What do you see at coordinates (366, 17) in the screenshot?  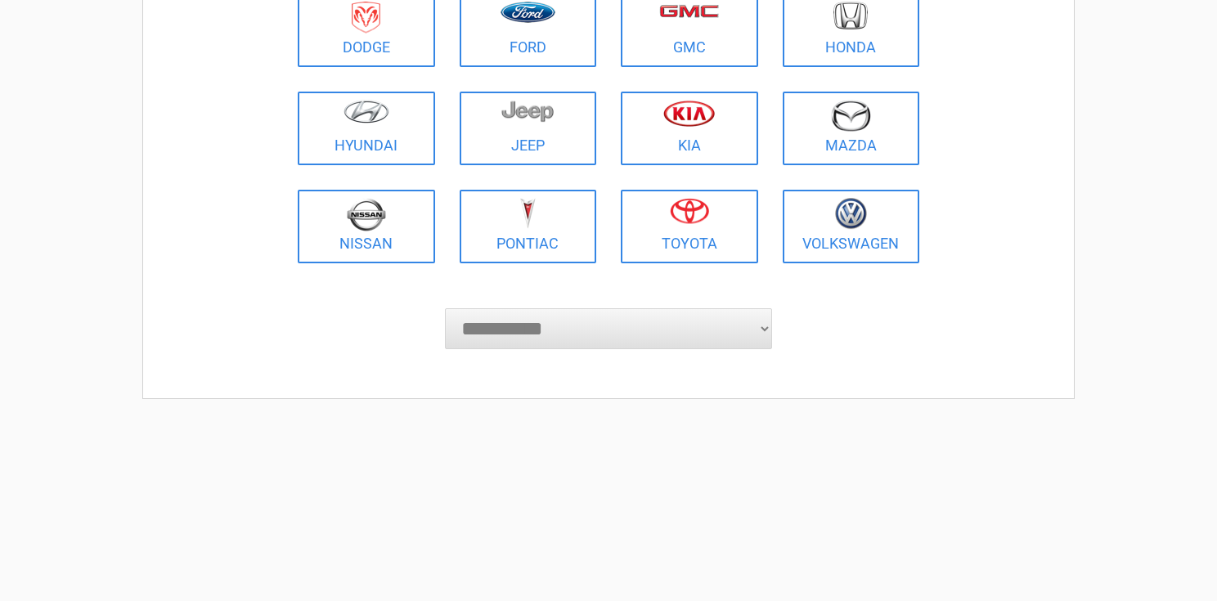 I see `img: dodge` at bounding box center [366, 17].